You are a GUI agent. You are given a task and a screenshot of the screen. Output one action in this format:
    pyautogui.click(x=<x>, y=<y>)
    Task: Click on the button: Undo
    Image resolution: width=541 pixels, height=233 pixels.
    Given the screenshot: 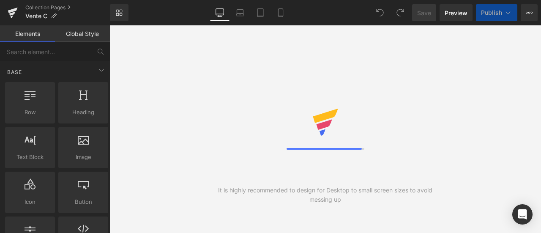 What is the action you would take?
    pyautogui.click(x=380, y=13)
    